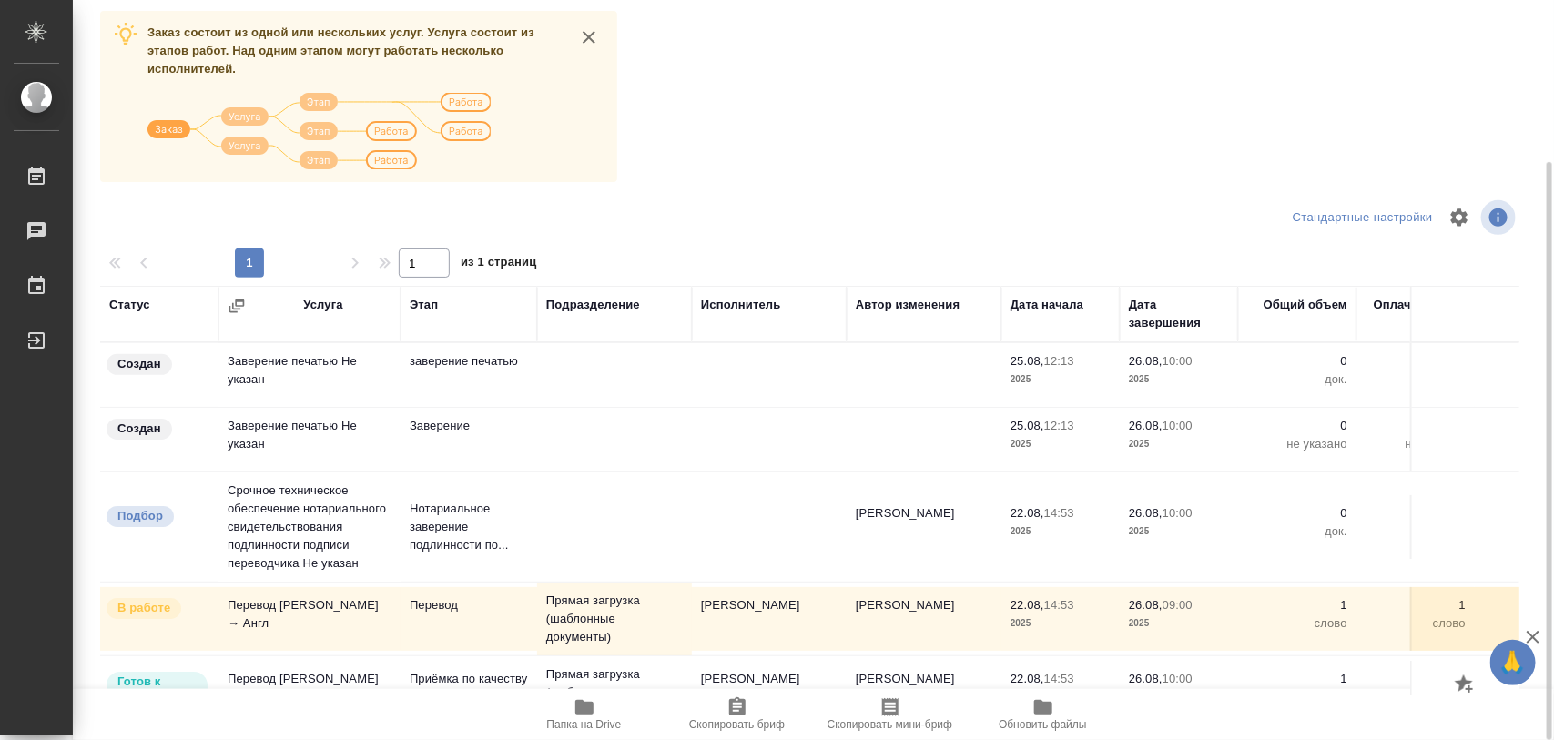  What do you see at coordinates (584, 715) in the screenshot?
I see `button: Папка на Drive` at bounding box center [584, 715].